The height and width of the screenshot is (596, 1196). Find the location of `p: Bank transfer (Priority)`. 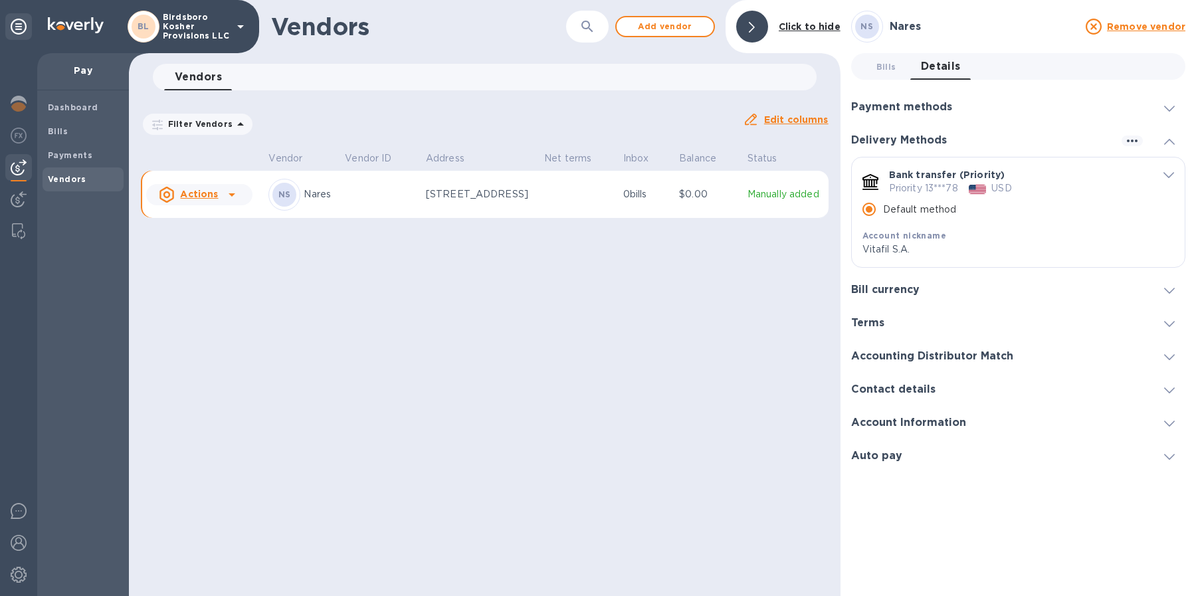

p: Bank transfer (Priority) is located at coordinates (947, 175).